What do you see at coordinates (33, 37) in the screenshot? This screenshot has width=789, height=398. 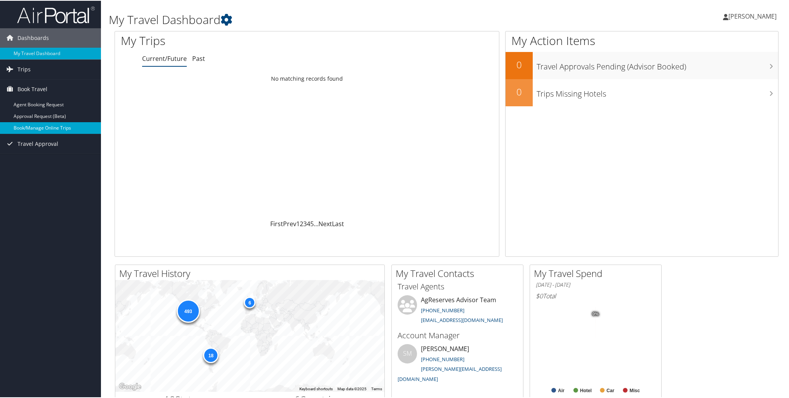 I see `span: Dashboards` at bounding box center [33, 37].